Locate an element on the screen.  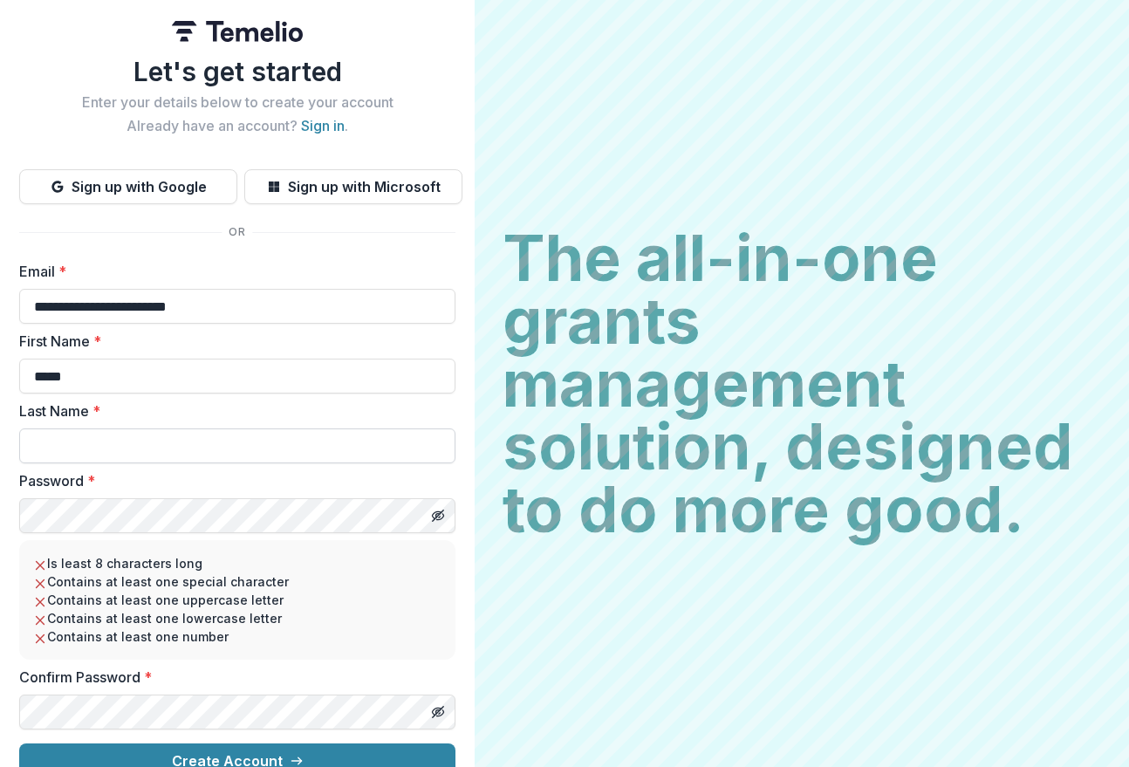
li: Contains at least one uppercase letter is located at coordinates (237, 599).